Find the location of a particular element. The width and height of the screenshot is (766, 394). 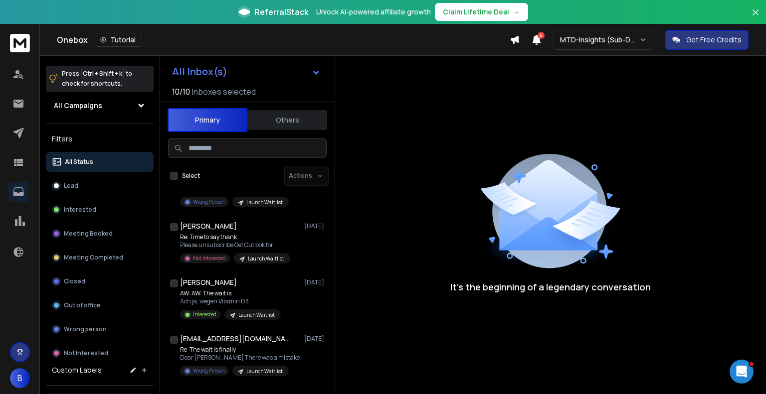

button: Wrong person is located at coordinates (100, 329).